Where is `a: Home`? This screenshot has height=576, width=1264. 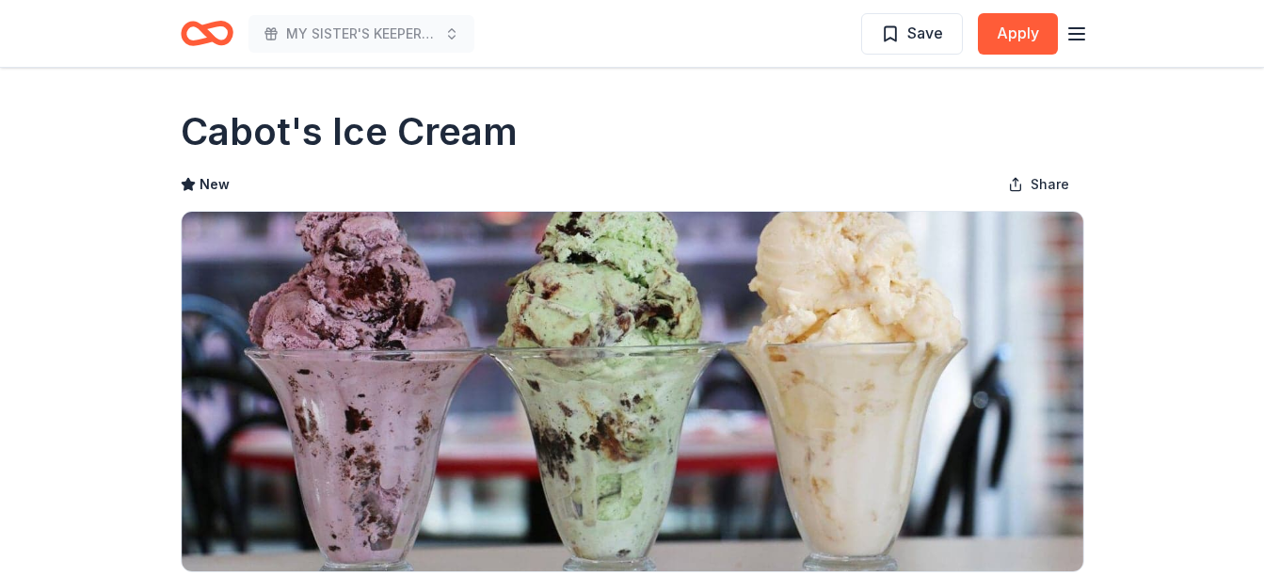 a: Home is located at coordinates (207, 33).